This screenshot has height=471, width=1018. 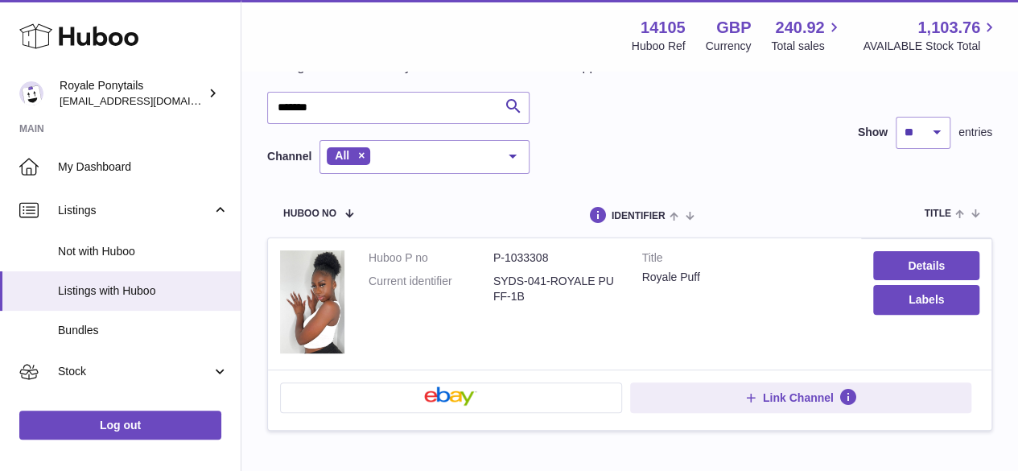 I want to click on span: 240.92, so click(x=799, y=27).